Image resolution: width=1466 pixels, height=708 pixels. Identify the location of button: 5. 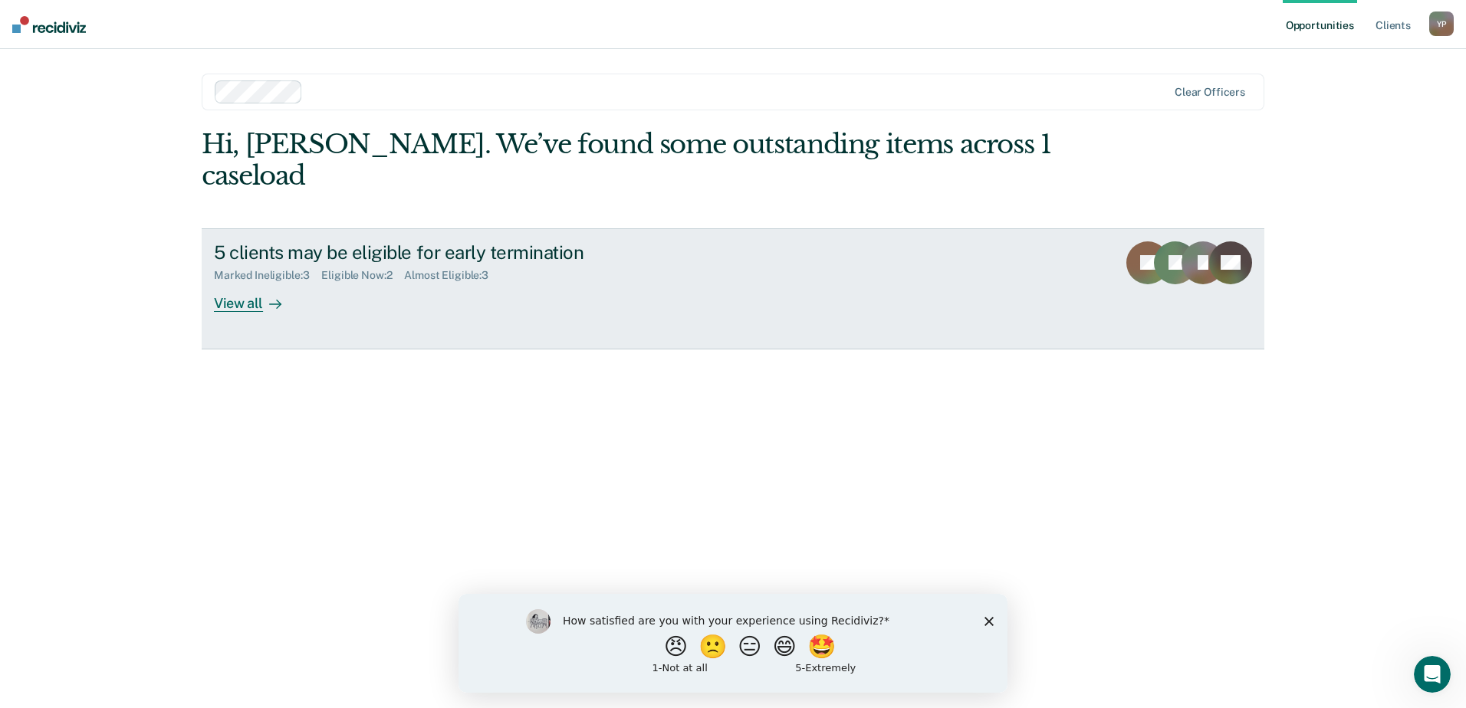
(364, 53).